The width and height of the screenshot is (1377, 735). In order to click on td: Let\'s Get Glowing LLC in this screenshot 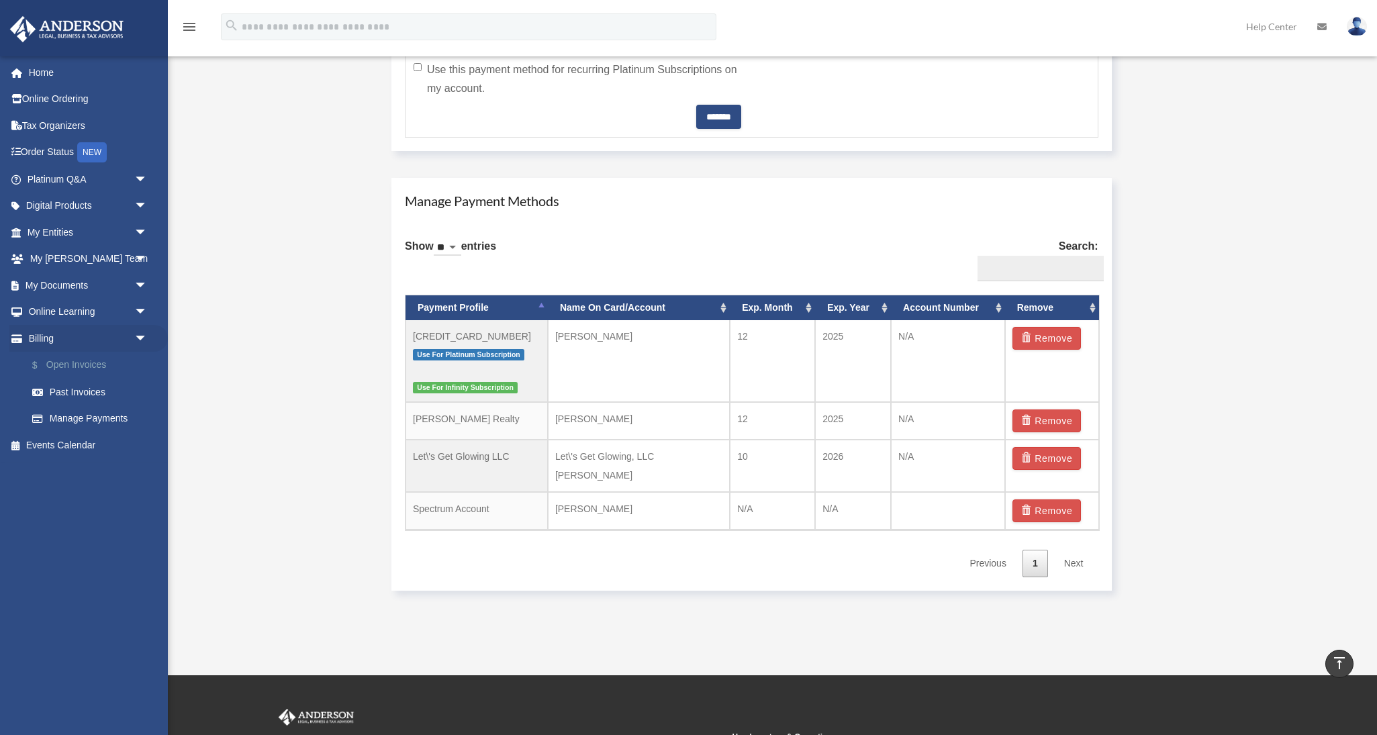, I will do `click(477, 466)`.